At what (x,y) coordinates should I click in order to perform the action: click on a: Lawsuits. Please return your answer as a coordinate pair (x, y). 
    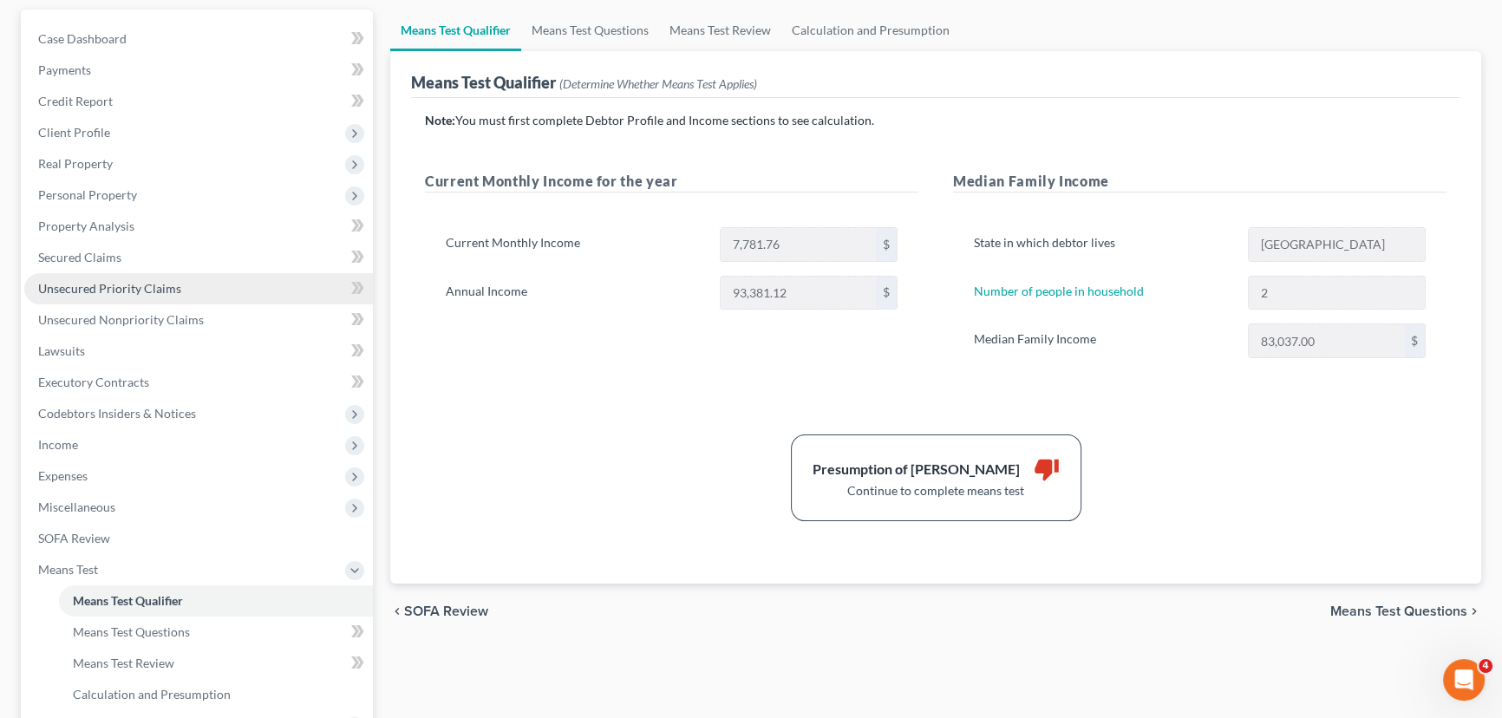
    Looking at the image, I should click on (199, 351).